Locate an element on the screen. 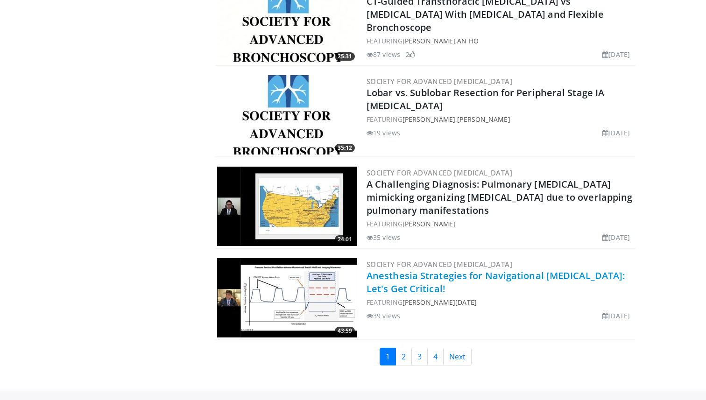  a: An Ho is located at coordinates (468, 41).